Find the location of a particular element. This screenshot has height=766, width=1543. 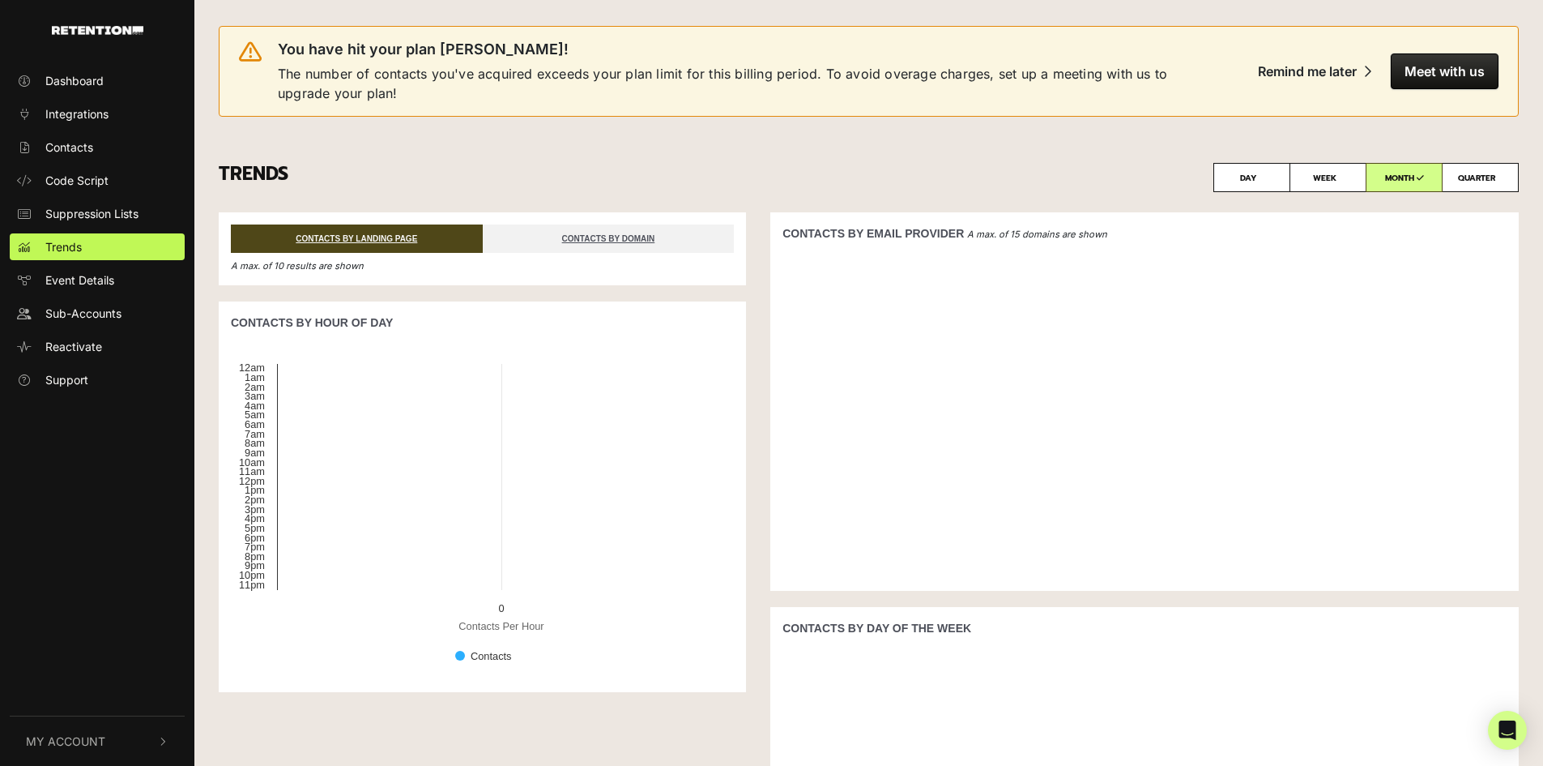

strong: CONTACTS BY HOUR OF DAY is located at coordinates (312, 322).